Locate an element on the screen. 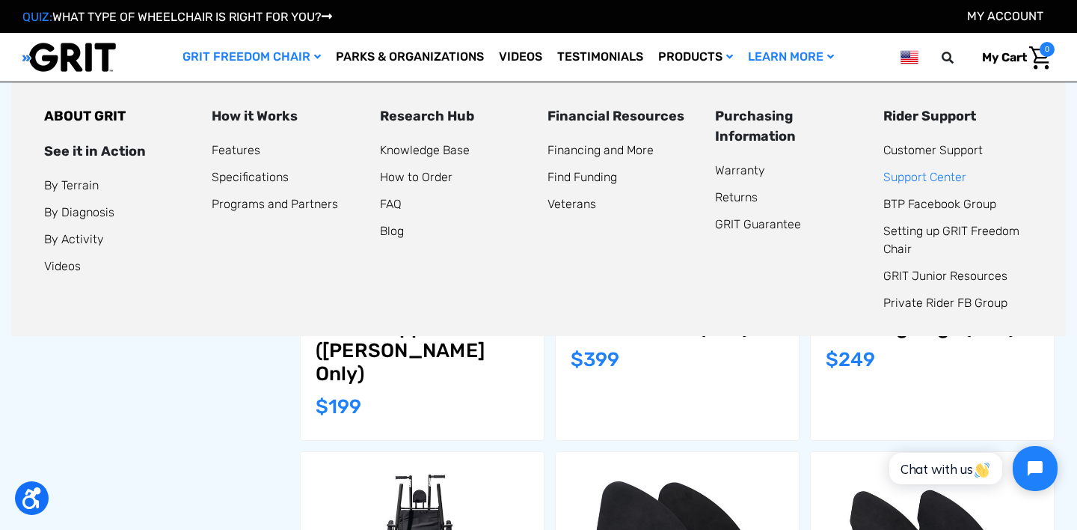  a: Account is located at coordinates (1006, 16).